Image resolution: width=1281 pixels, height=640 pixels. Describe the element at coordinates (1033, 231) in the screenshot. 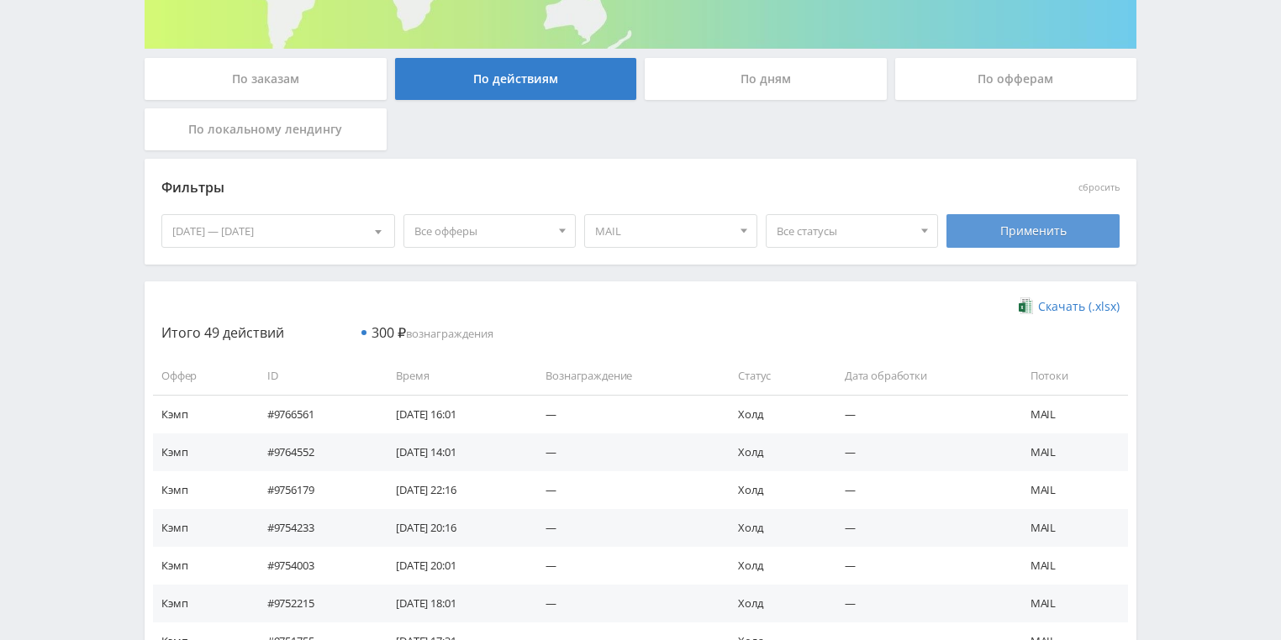

I see `div: Применить` at that location.